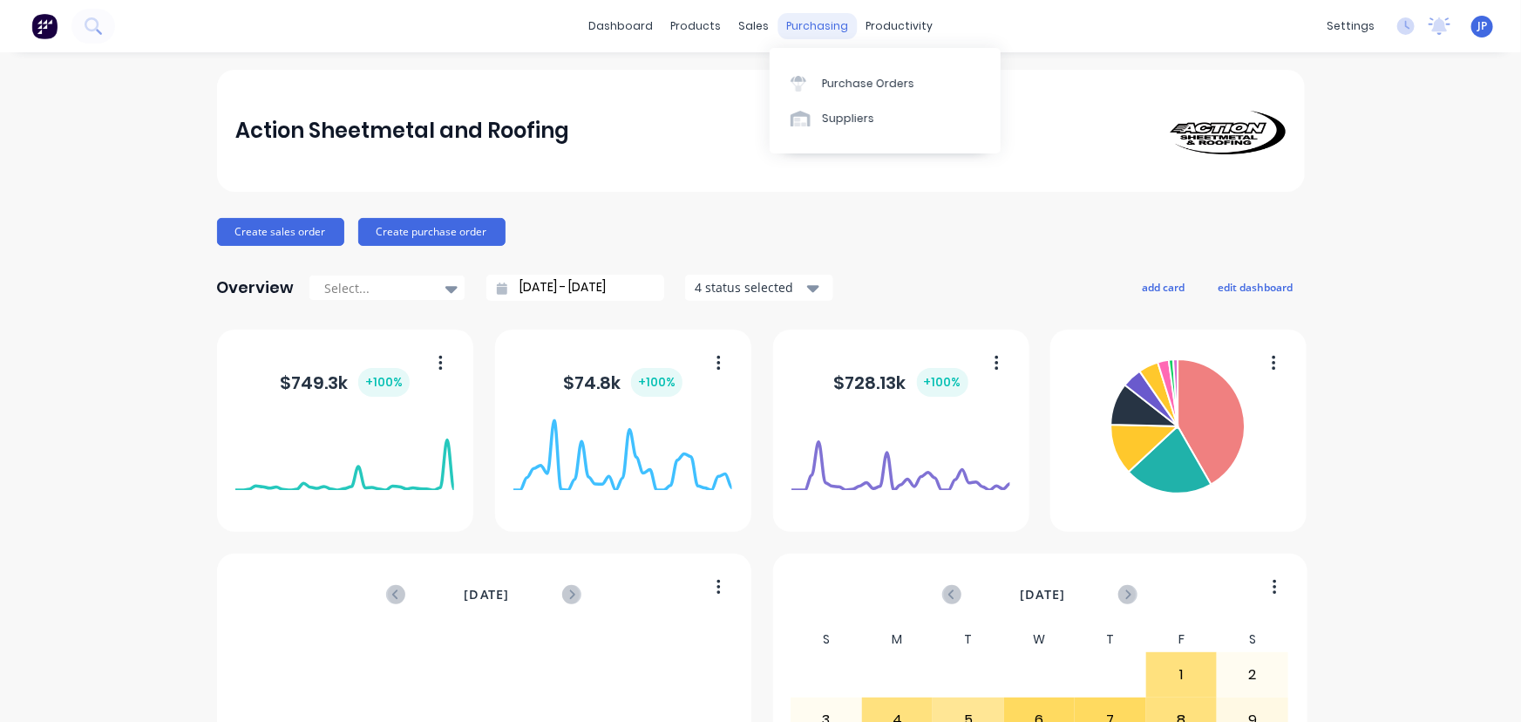 Image resolution: width=1521 pixels, height=722 pixels. What do you see at coordinates (696, 26) in the screenshot?
I see `div: products` at bounding box center [696, 26].